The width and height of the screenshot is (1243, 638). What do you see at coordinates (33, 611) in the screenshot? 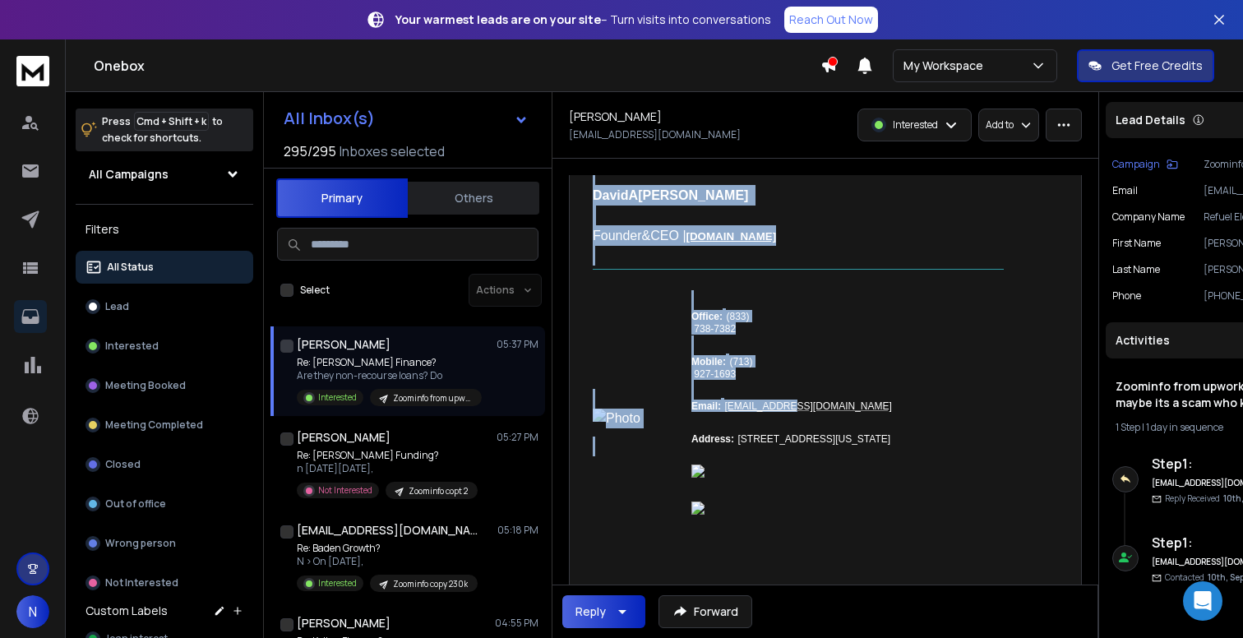
I see `button: N` at bounding box center [33, 611].